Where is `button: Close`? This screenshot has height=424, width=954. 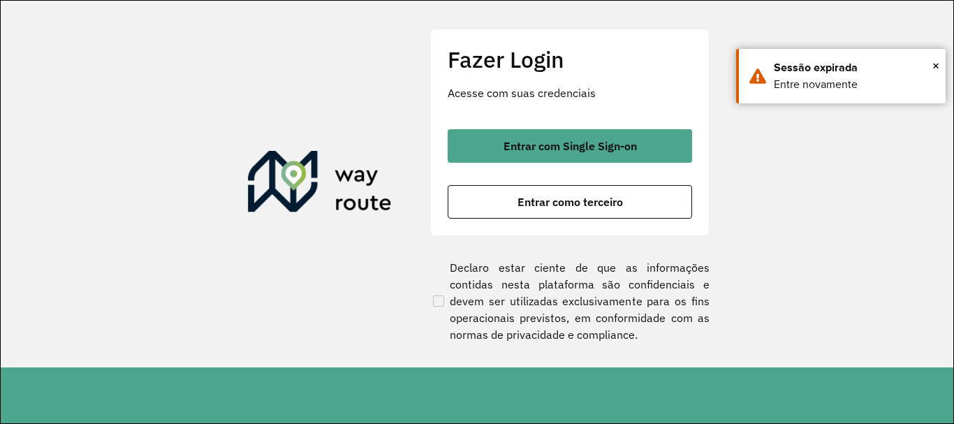
button: Close is located at coordinates (935, 66).